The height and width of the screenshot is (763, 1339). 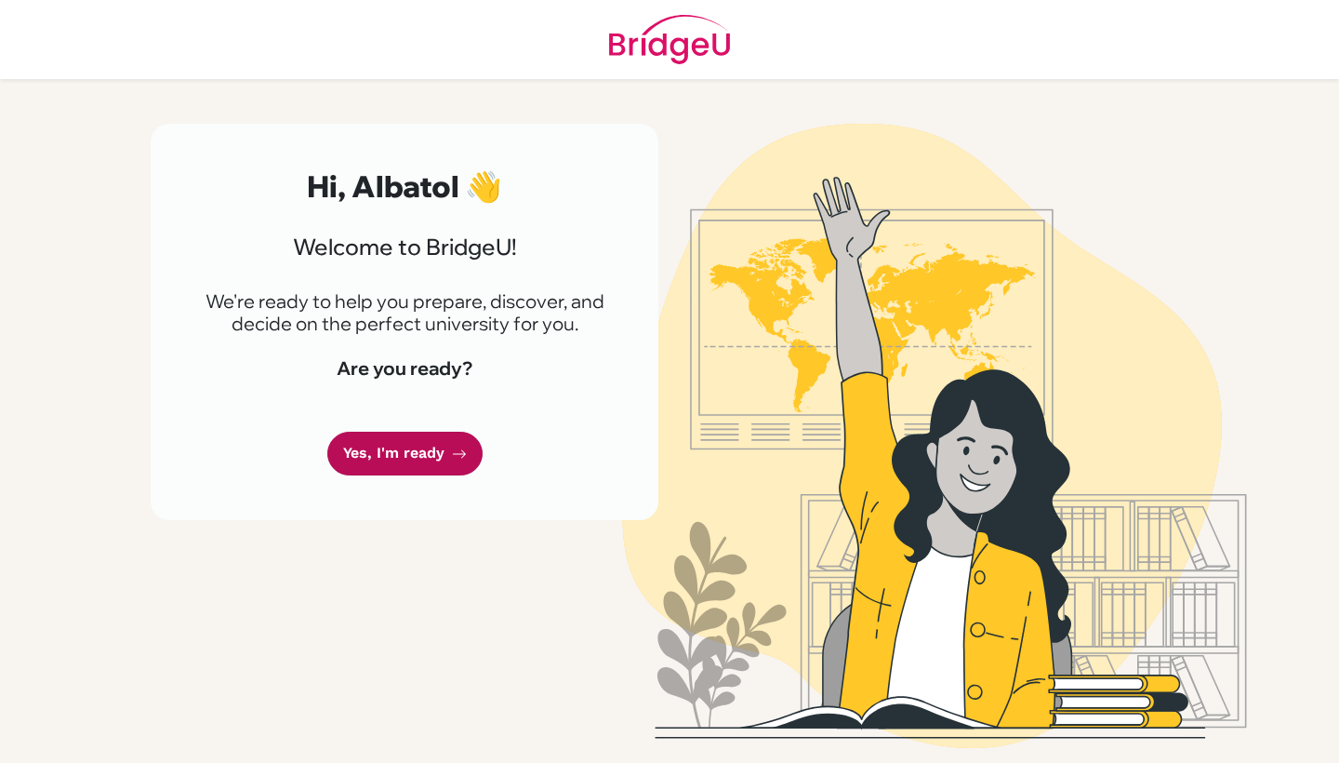 What do you see at coordinates (405, 246) in the screenshot?
I see `h3: Welcome to BridgeU!` at bounding box center [405, 246].